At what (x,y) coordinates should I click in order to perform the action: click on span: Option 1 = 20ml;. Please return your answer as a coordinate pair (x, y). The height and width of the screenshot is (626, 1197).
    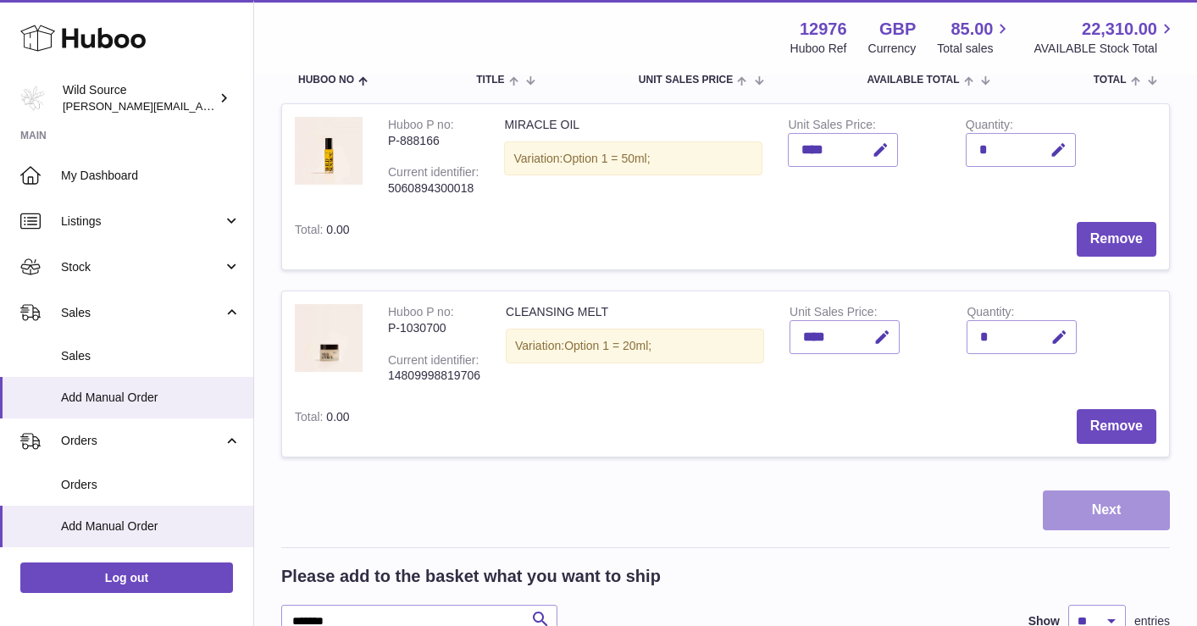
    Looking at the image, I should click on (607, 346).